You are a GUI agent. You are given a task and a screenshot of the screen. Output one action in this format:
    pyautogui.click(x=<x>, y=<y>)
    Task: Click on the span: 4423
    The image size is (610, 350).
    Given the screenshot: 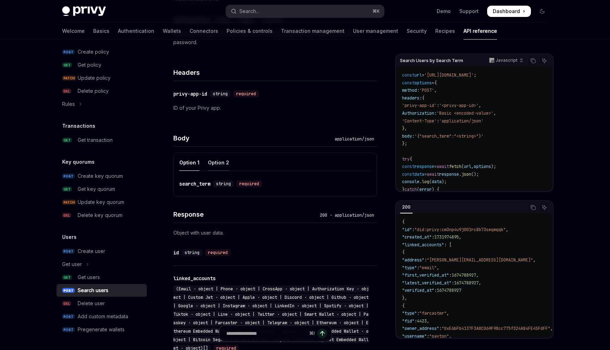 What is the action you would take?
    pyautogui.click(x=422, y=321)
    